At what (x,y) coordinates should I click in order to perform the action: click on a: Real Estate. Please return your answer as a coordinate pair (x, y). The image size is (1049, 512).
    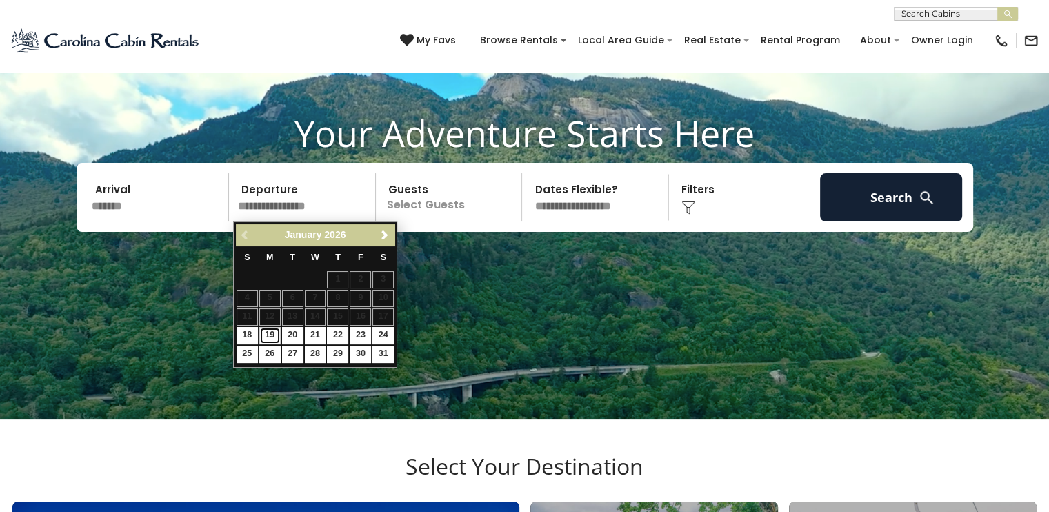
    Looking at the image, I should click on (712, 40).